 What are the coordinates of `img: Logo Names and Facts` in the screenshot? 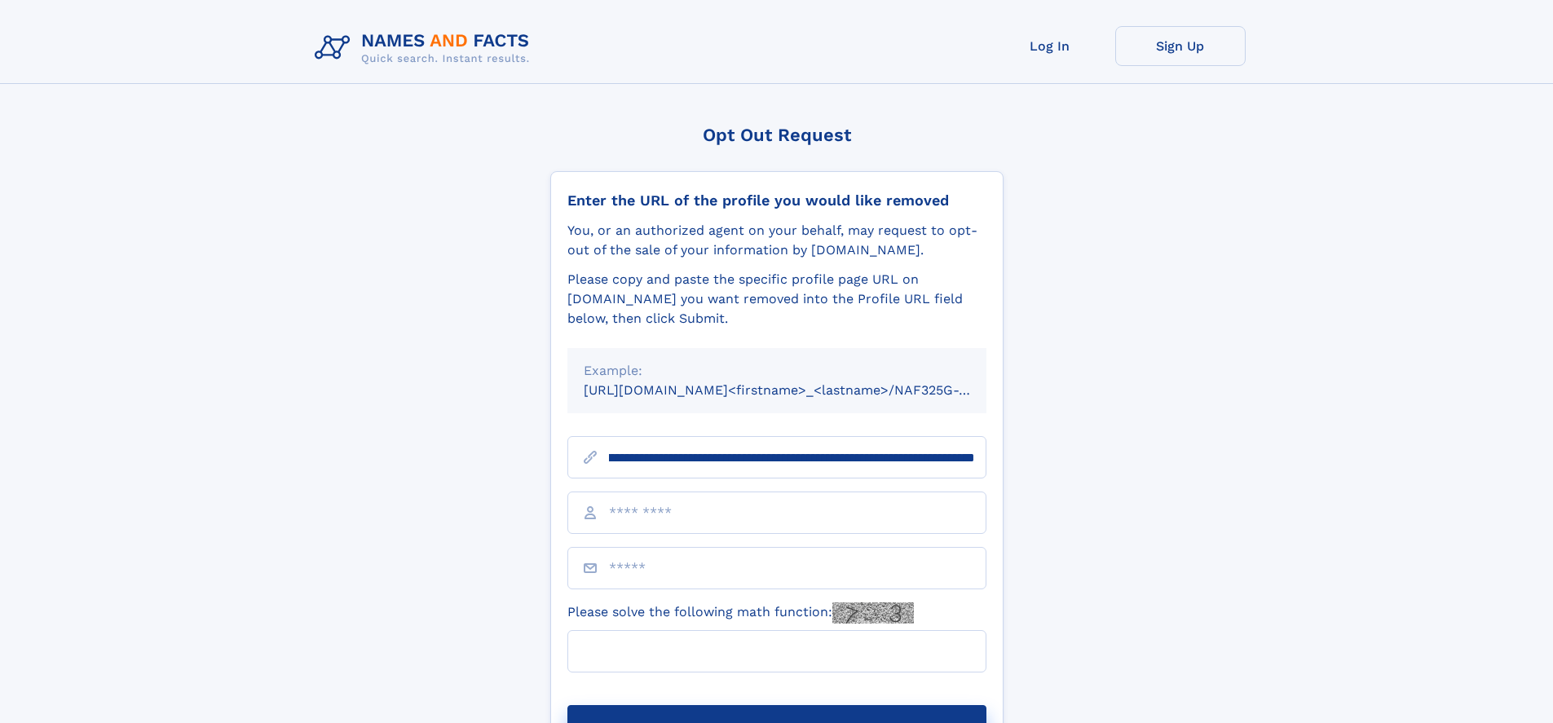 It's located at (425, 48).